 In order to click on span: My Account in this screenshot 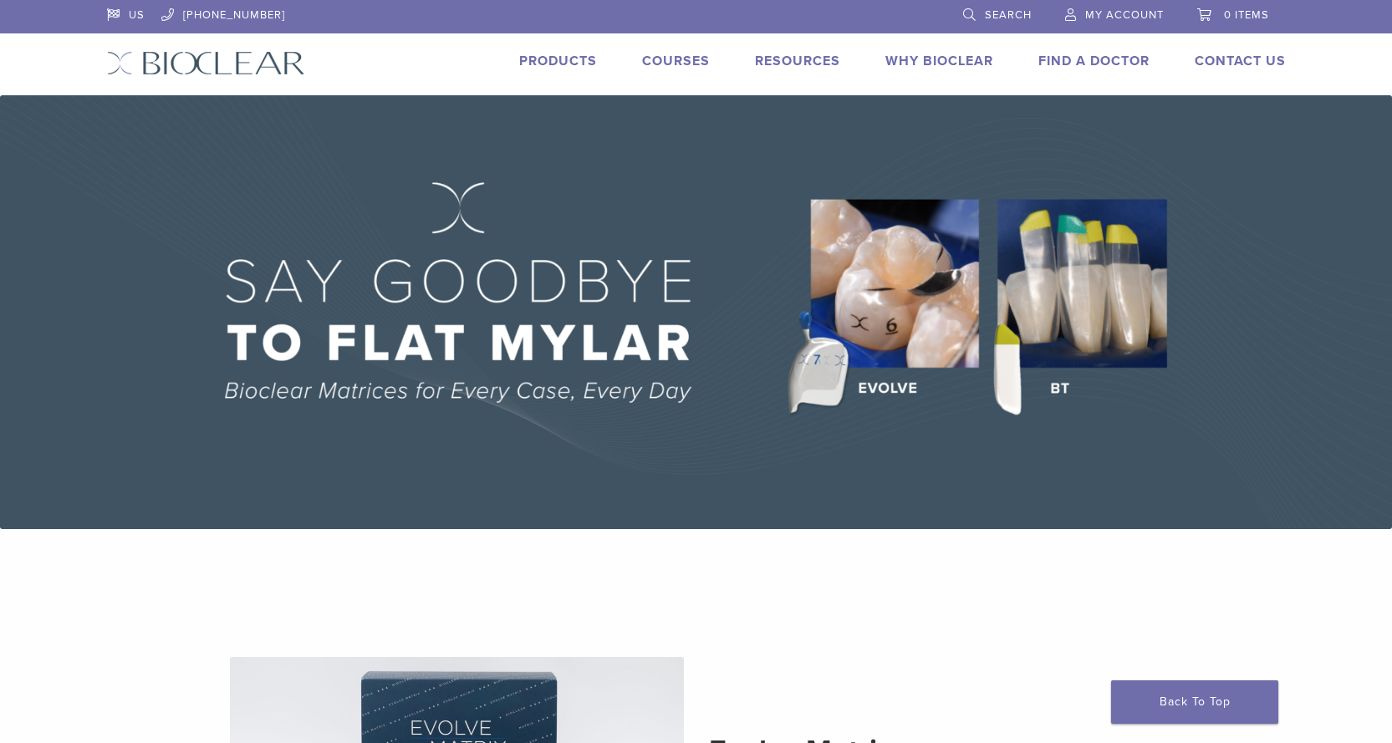, I will do `click(1125, 15)`.